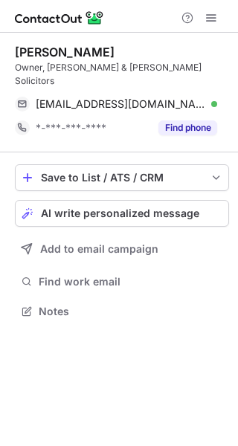 The image size is (238, 446). I want to click on div: Save to List / ATS / CRM, so click(122, 178).